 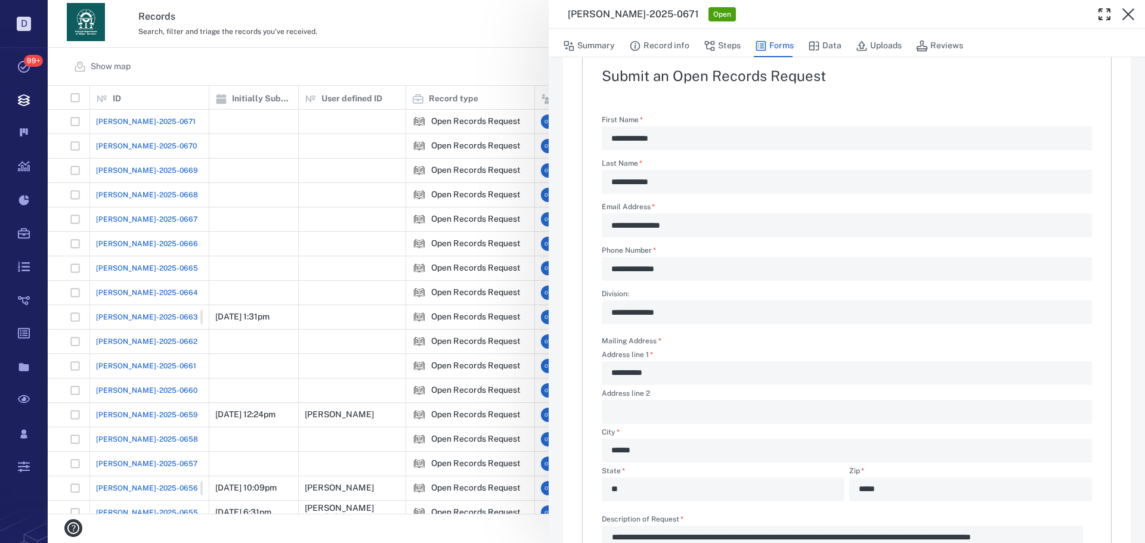 What do you see at coordinates (939, 46) in the screenshot?
I see `button: Reviews` at bounding box center [939, 46].